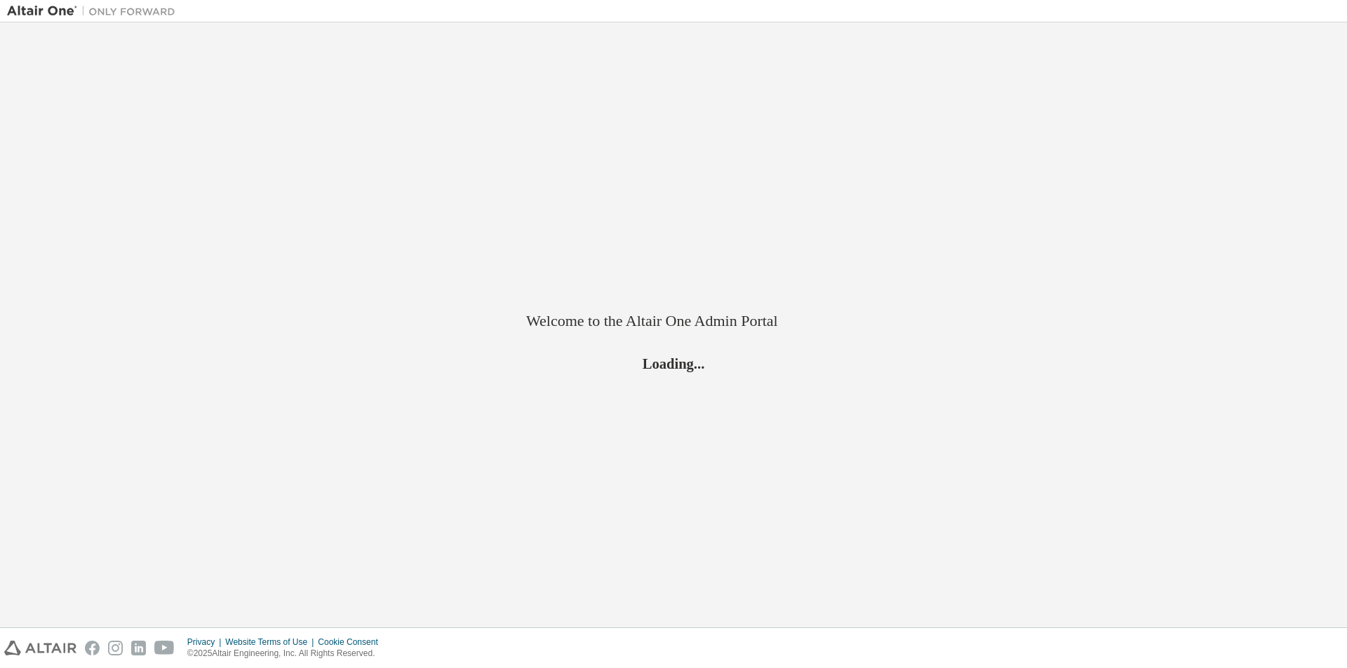  What do you see at coordinates (115, 648) in the screenshot?
I see `img: instagram.svg` at bounding box center [115, 648].